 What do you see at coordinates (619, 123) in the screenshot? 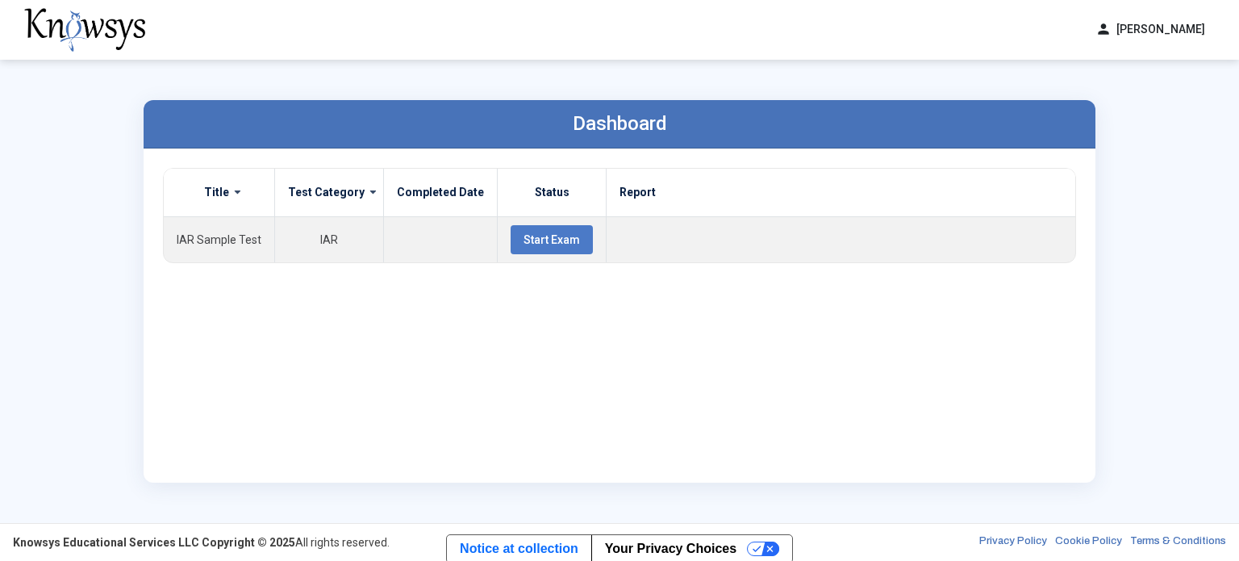
I see `label: Dashboard` at bounding box center [619, 123].